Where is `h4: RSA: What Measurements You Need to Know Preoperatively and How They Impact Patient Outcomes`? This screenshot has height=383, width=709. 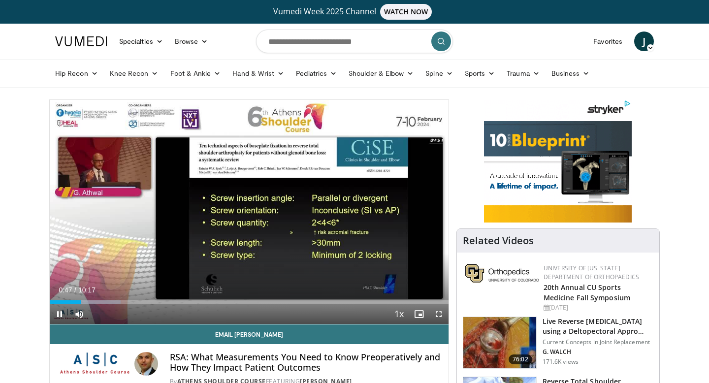
h4: RSA: What Measurements You Need to Know Preoperatively and How They Impact Patient Outcomes is located at coordinates (305, 362).